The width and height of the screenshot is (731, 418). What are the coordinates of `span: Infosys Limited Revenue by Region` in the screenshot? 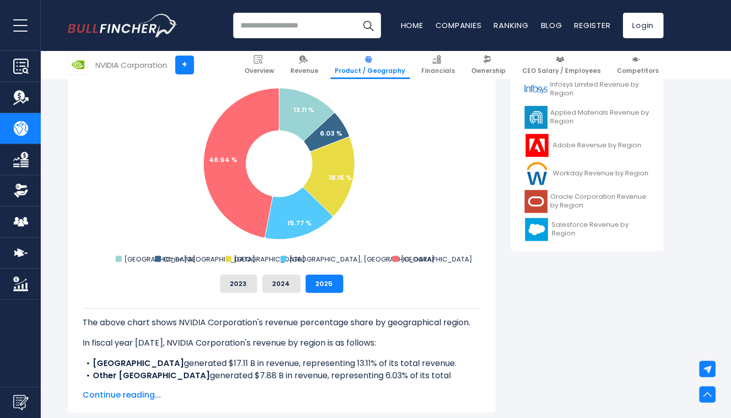 It's located at (600, 89).